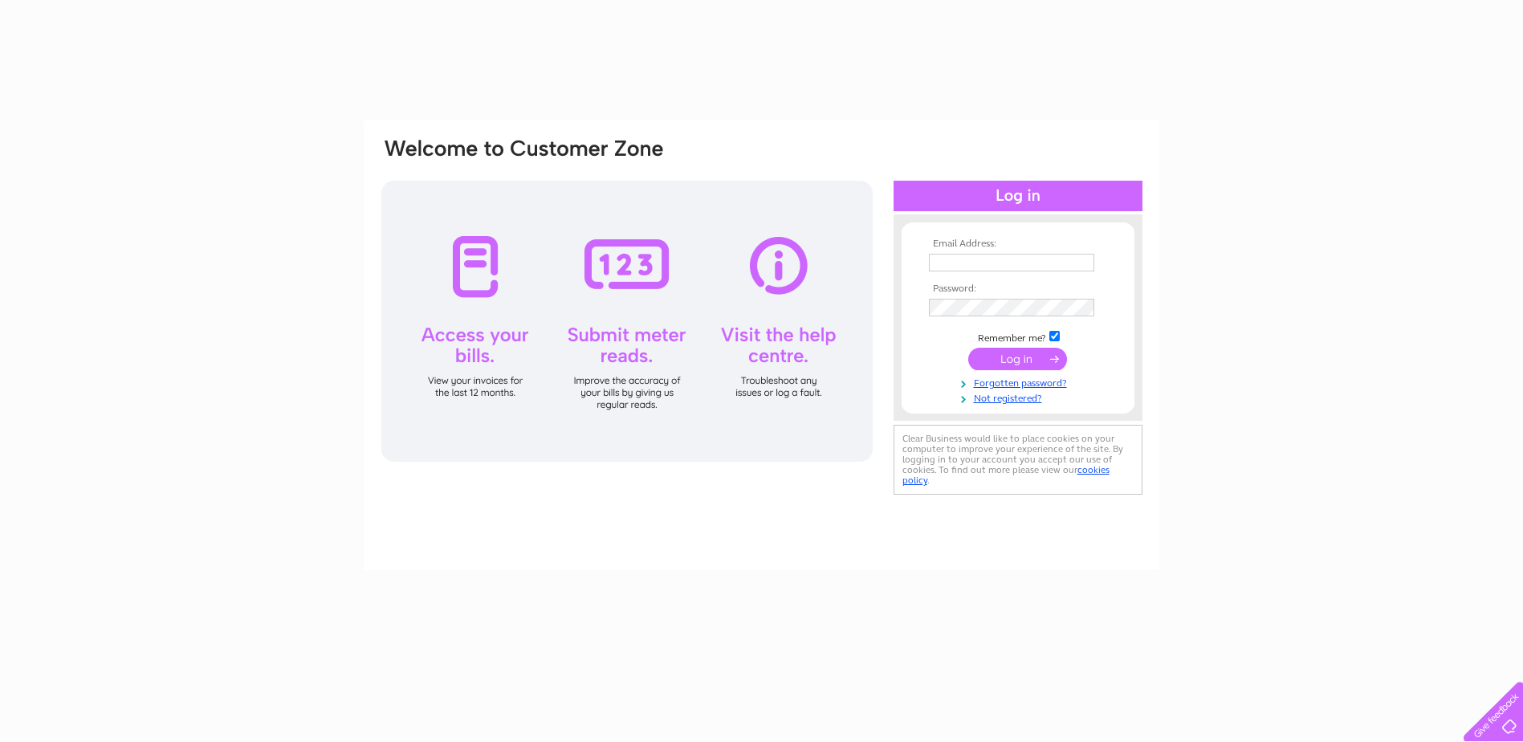 This screenshot has width=1523, height=742. Describe the element at coordinates (1019, 397) in the screenshot. I see `a: Not registered?` at that location.